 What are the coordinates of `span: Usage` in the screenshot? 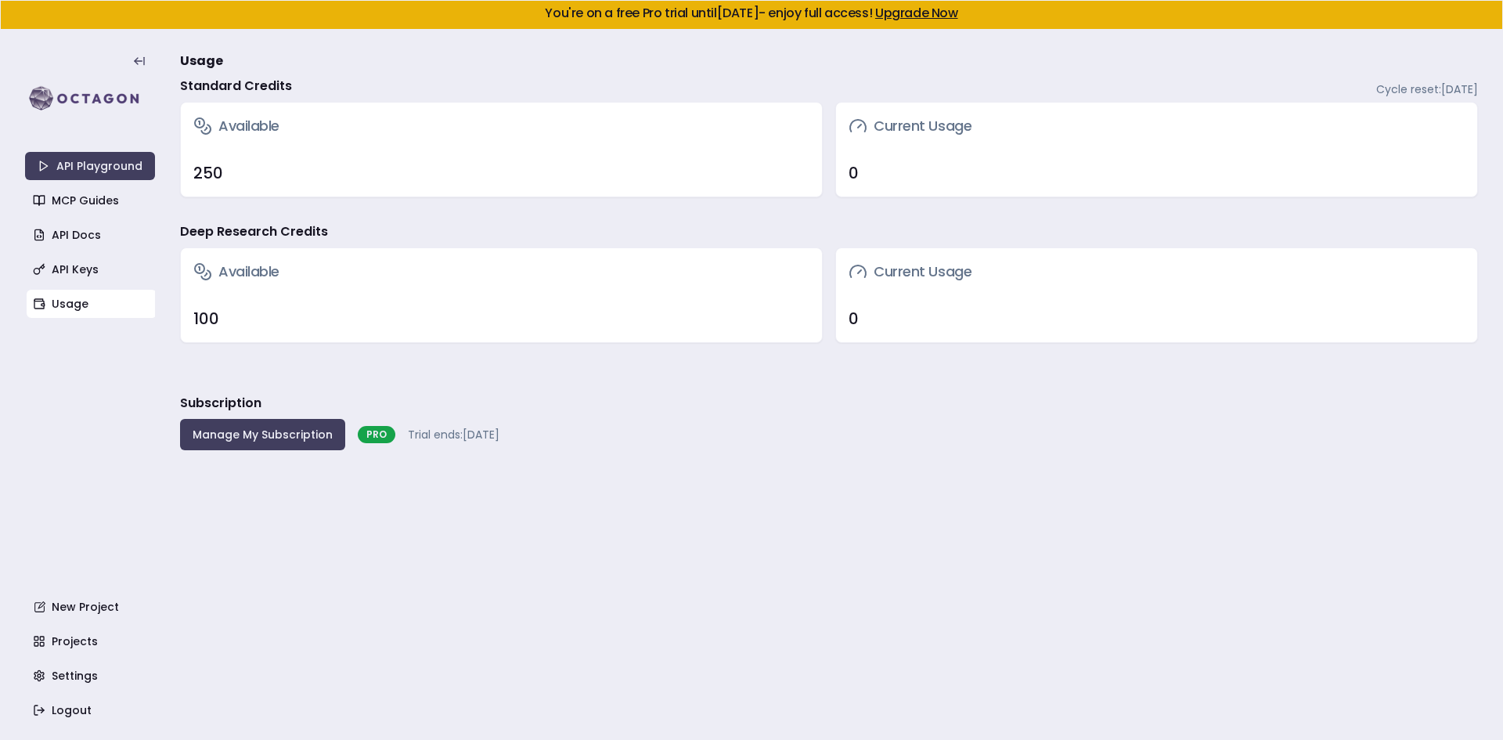 It's located at (201, 61).